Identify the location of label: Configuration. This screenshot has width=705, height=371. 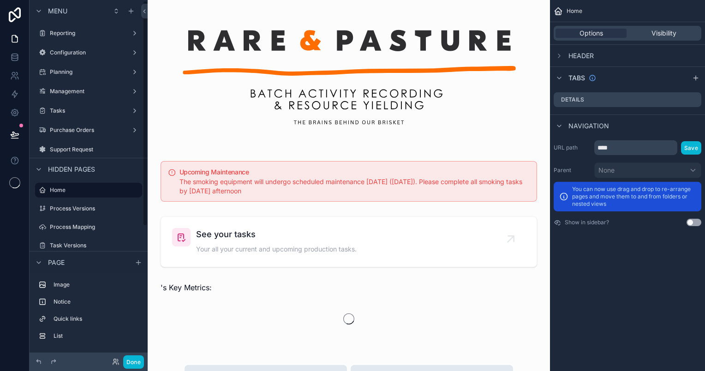
(89, 53).